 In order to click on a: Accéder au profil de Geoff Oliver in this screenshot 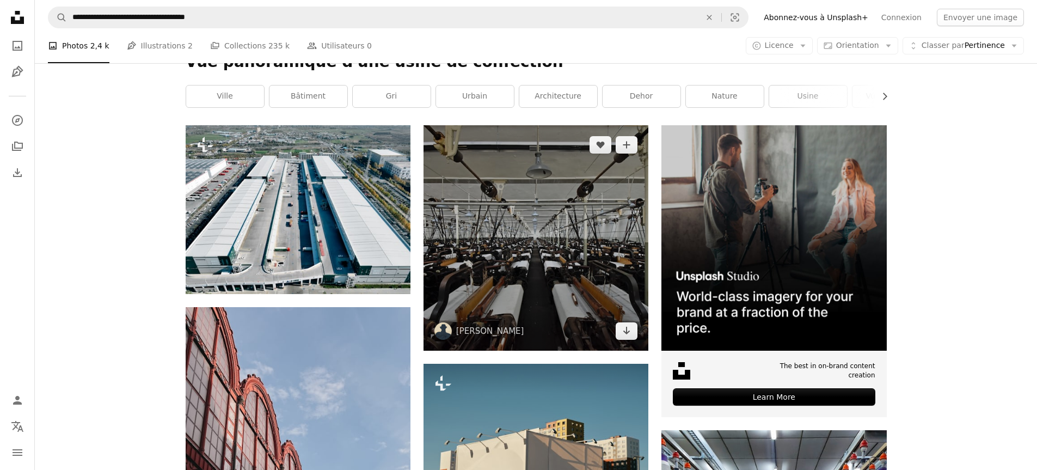, I will do `click(443, 331)`.